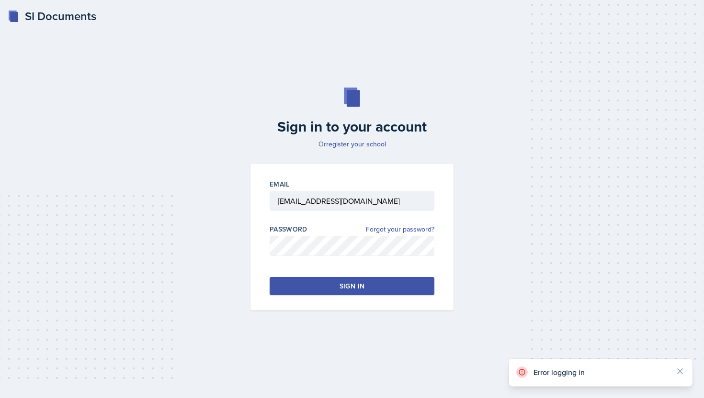 This screenshot has height=398, width=704. What do you see at coordinates (400, 229) in the screenshot?
I see `a: Forgot your password?` at bounding box center [400, 229].